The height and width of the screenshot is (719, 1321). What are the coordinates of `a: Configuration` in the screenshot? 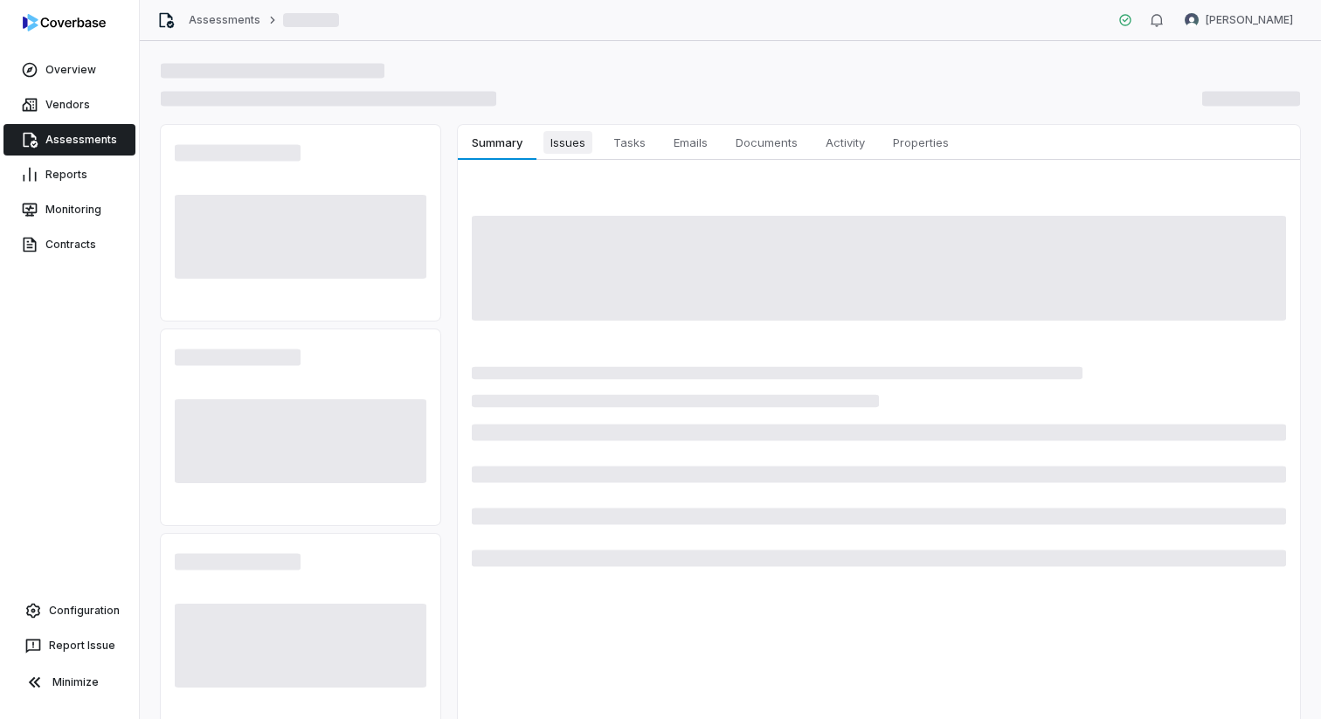 It's located at (69, 611).